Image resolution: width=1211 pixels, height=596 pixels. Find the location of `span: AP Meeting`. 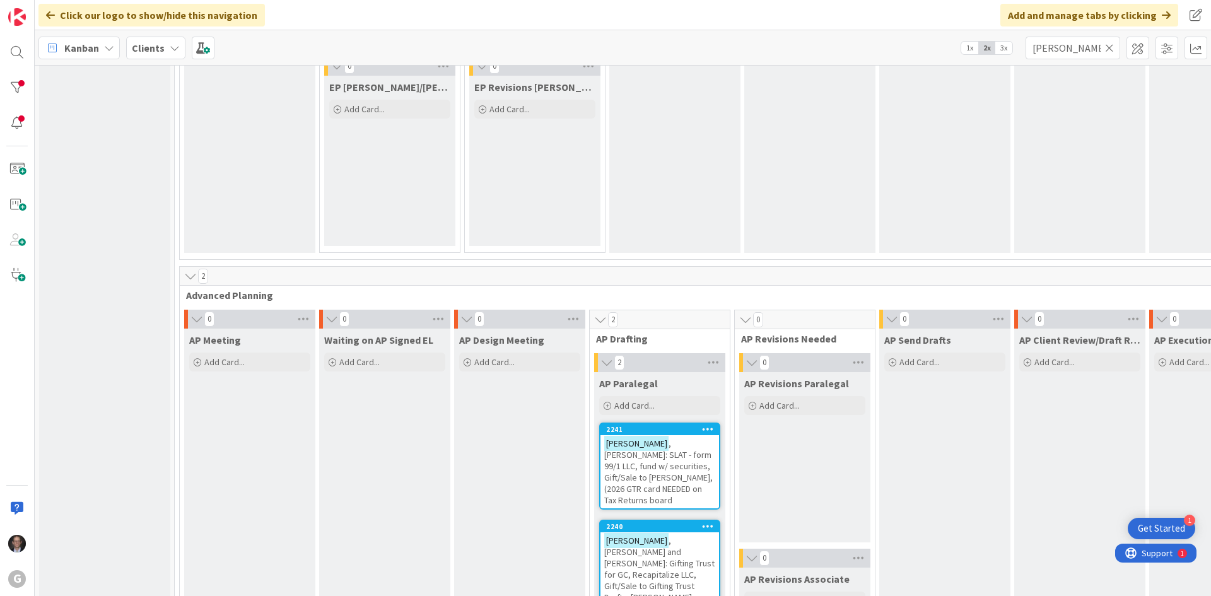

span: AP Meeting is located at coordinates (215, 340).